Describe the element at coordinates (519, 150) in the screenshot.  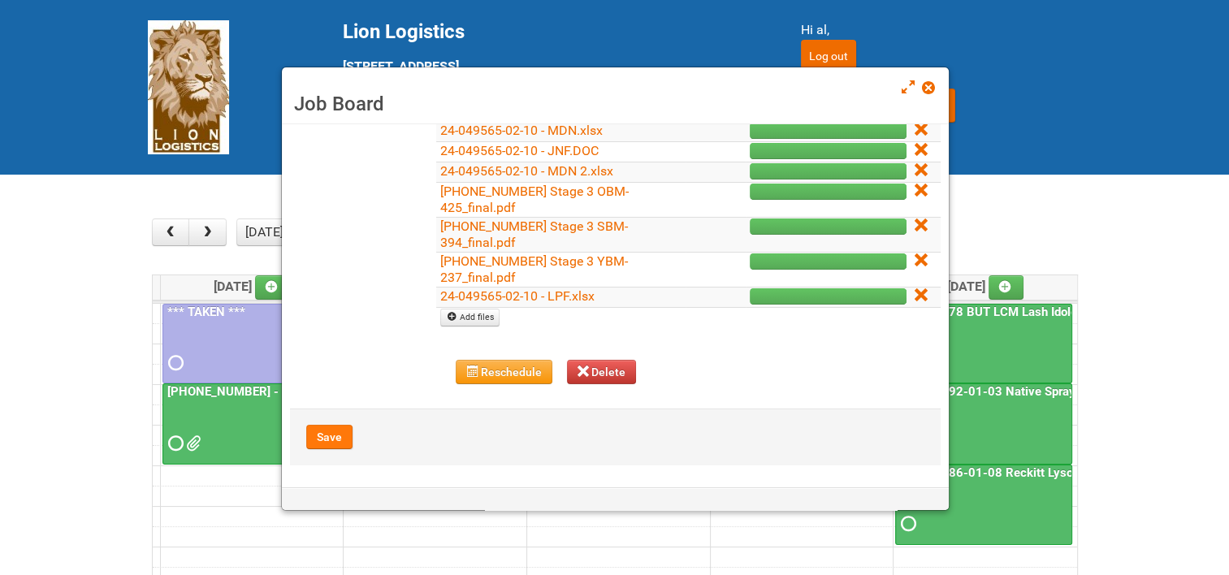
I see `a: 24-049565-02-10 - JNF.DOC` at that location.